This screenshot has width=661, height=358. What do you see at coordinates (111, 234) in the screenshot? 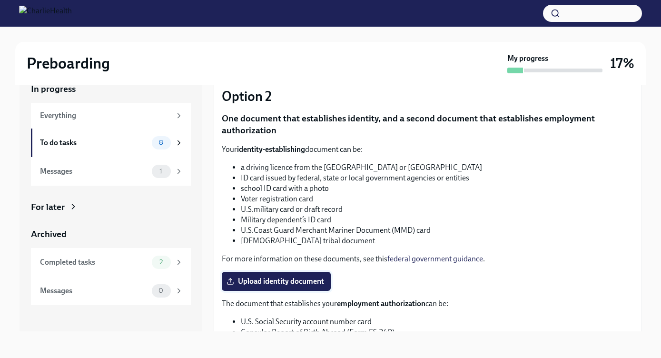
I see `div: Archived` at bounding box center [111, 234].